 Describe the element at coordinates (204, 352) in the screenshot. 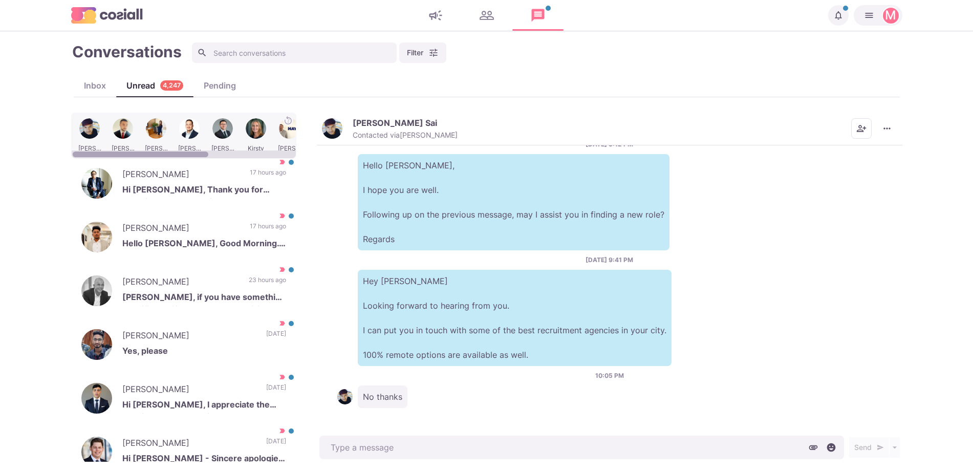

I see `p: Yes, please` at that location.